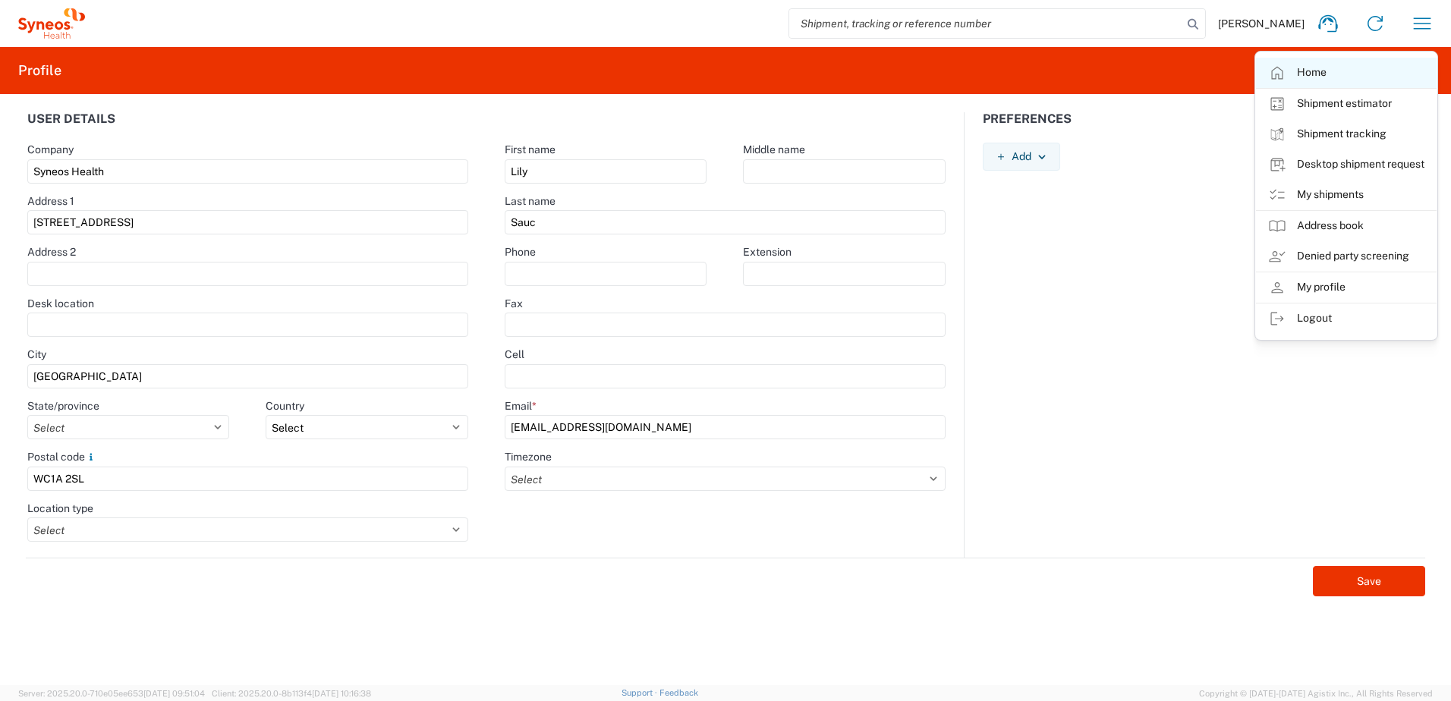 Image resolution: width=1451 pixels, height=701 pixels. What do you see at coordinates (1346, 165) in the screenshot?
I see `a: Desktop shipment request` at bounding box center [1346, 165].